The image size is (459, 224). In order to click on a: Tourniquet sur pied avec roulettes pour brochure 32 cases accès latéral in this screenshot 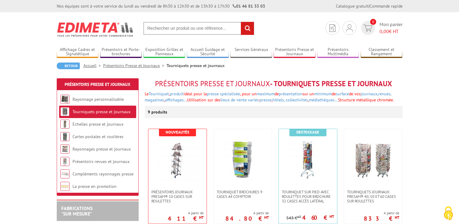, I will do `click(308, 196)`.